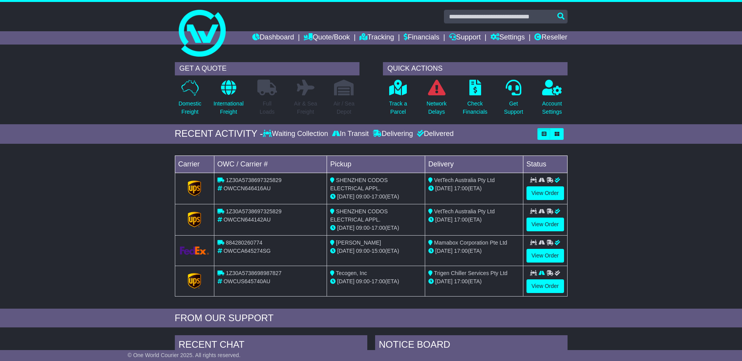  I want to click on td: Delivery, so click(474, 164).